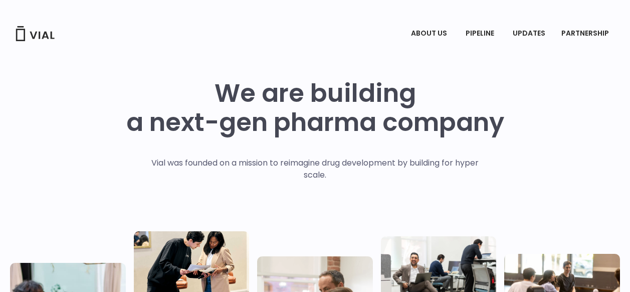 The image size is (630, 292). What do you see at coordinates (315, 108) in the screenshot?
I see `h1: We are building a next-gen pharma company` at bounding box center [315, 108].